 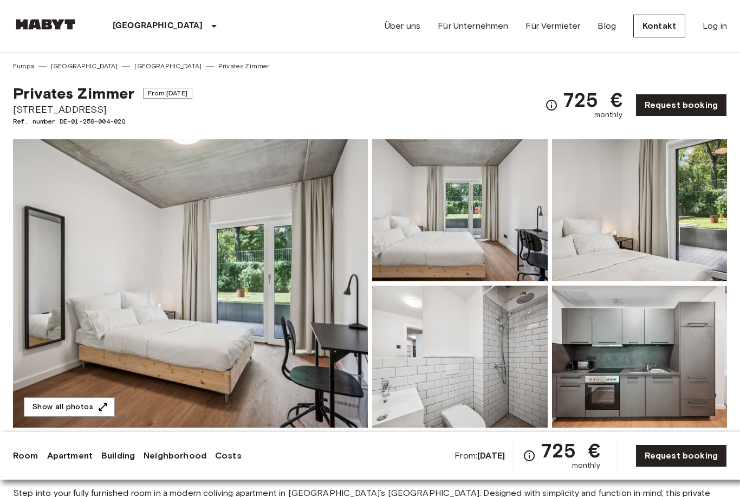 What do you see at coordinates (23, 66) in the screenshot?
I see `a: Europa` at bounding box center [23, 66].